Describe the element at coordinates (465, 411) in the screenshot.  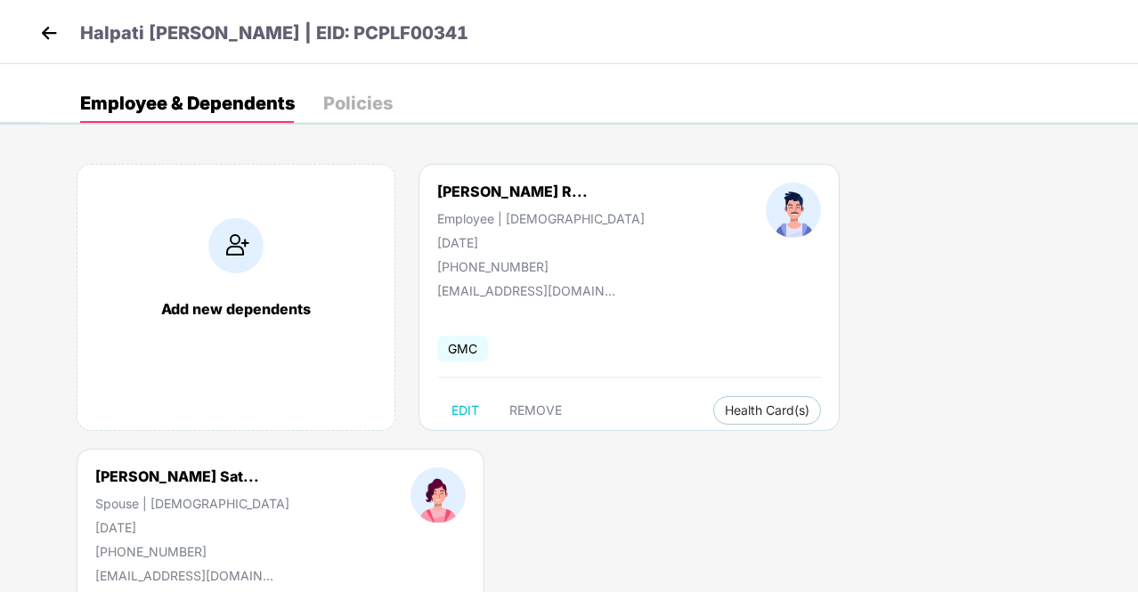
I see `span: EDIT` at that location.